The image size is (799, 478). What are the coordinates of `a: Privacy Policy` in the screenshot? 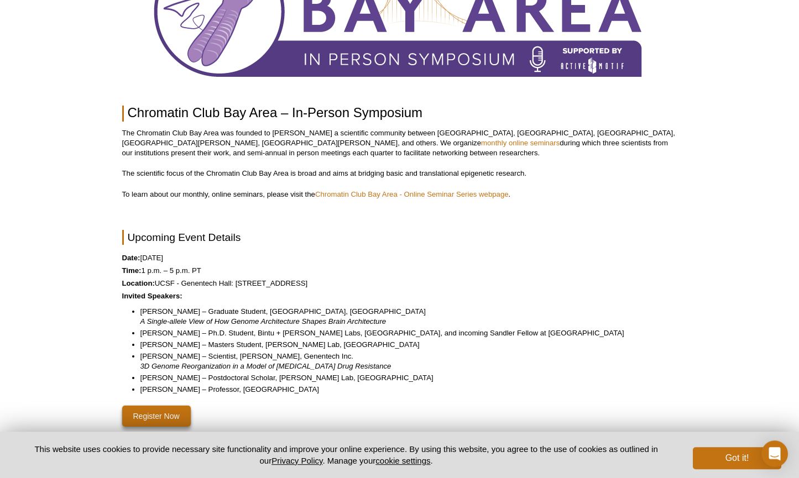 It's located at (297, 460).